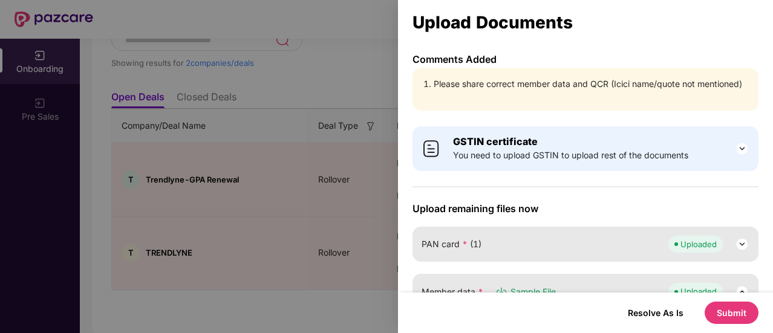 The width and height of the screenshot is (773, 333). What do you see at coordinates (731, 313) in the screenshot?
I see `button: Submit` at bounding box center [731, 313].